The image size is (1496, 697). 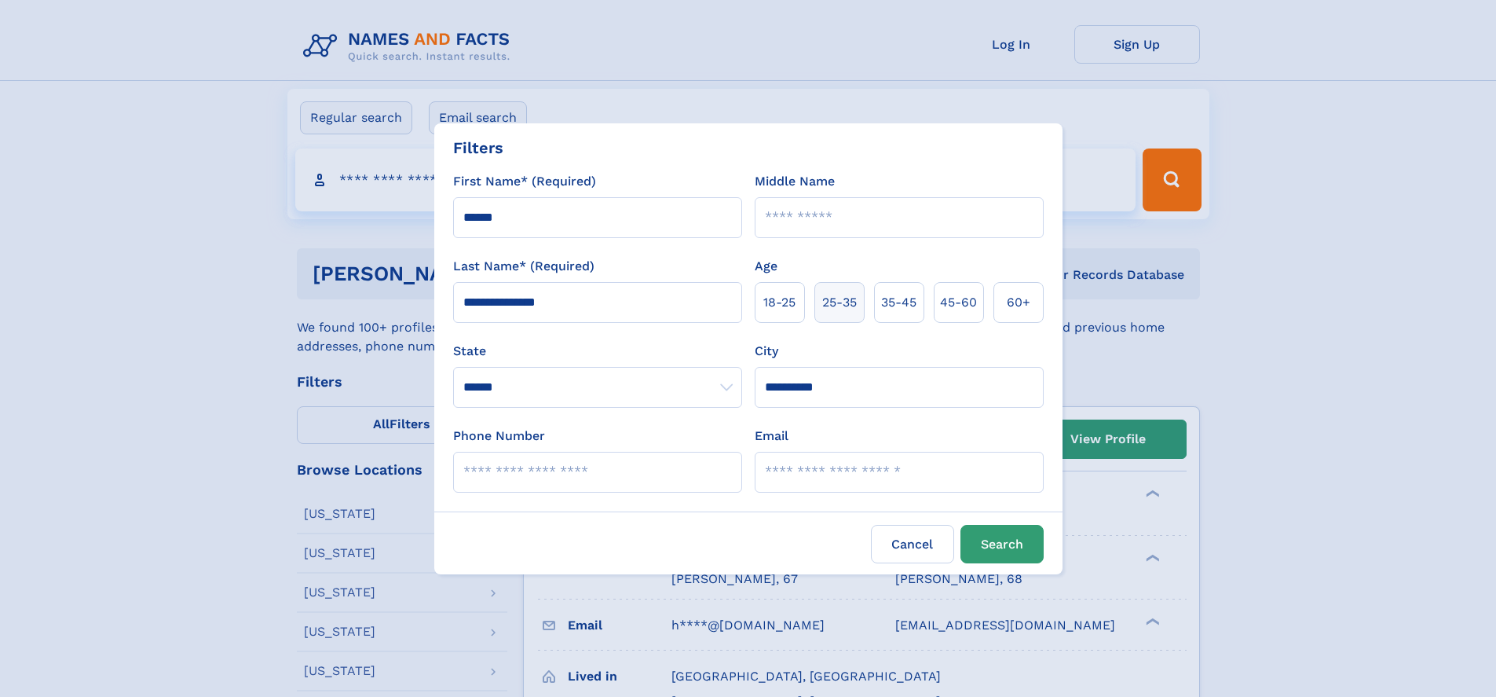 What do you see at coordinates (898, 302) in the screenshot?
I see `span: 35‑45` at bounding box center [898, 302].